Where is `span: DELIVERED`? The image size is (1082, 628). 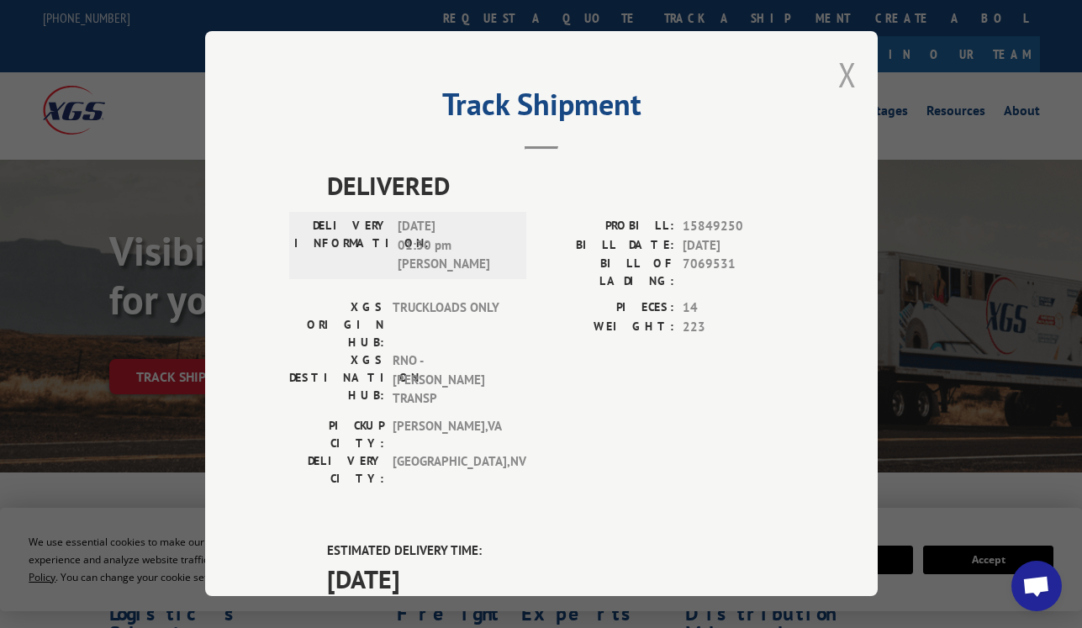
span: DELIVERED is located at coordinates (560, 185).